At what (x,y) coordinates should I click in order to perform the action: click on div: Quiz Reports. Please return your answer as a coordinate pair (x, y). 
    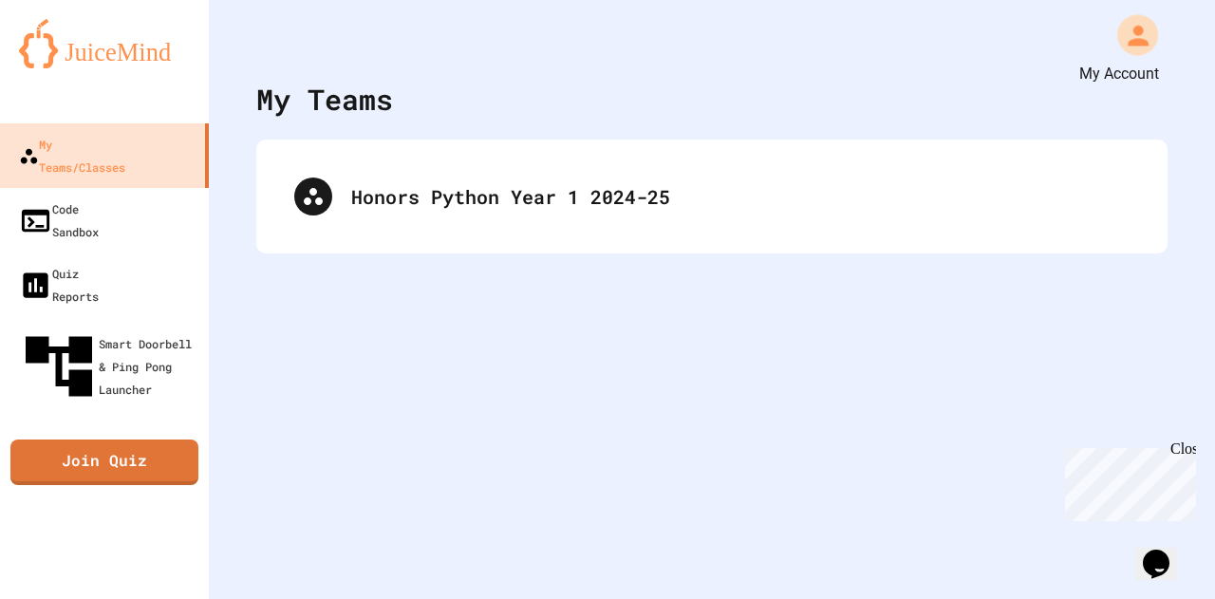
    Looking at the image, I should click on (59, 285).